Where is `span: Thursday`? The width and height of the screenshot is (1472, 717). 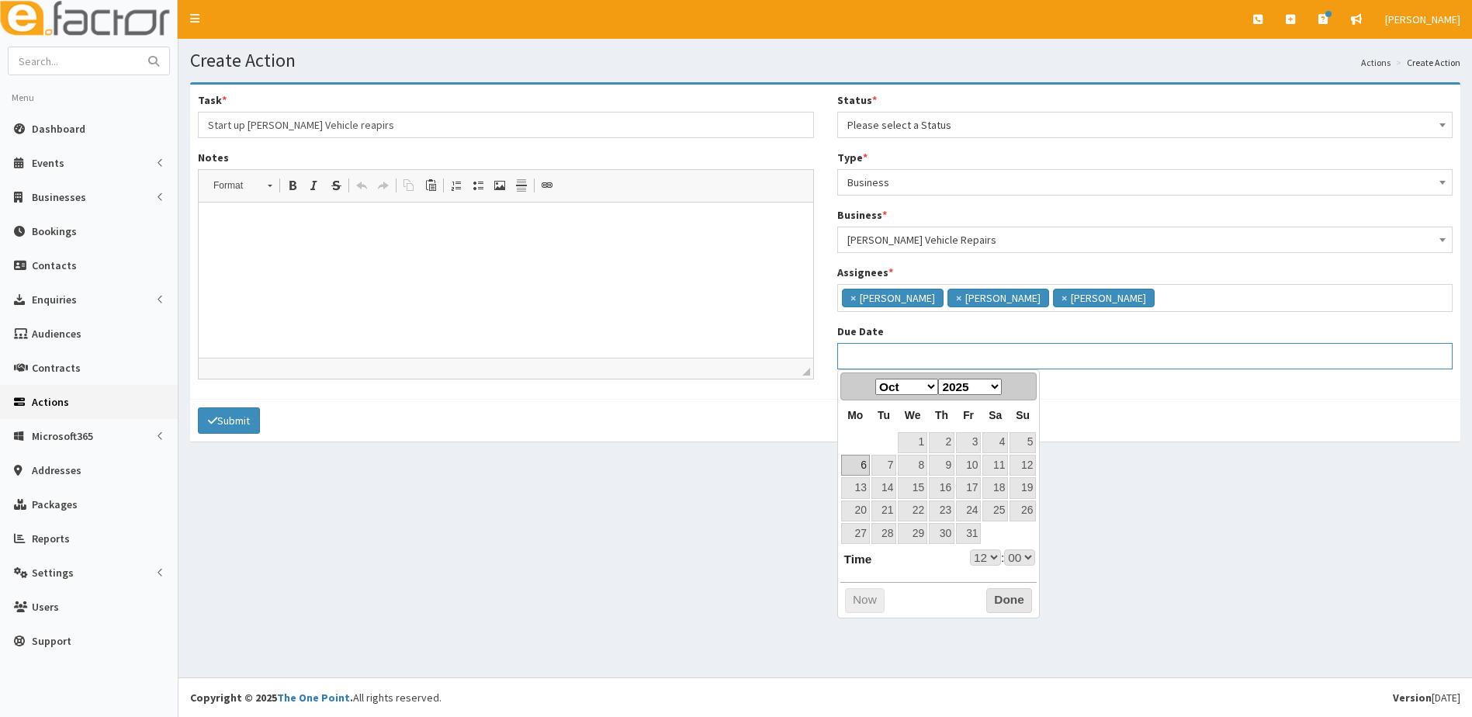 span: Thursday is located at coordinates (941, 415).